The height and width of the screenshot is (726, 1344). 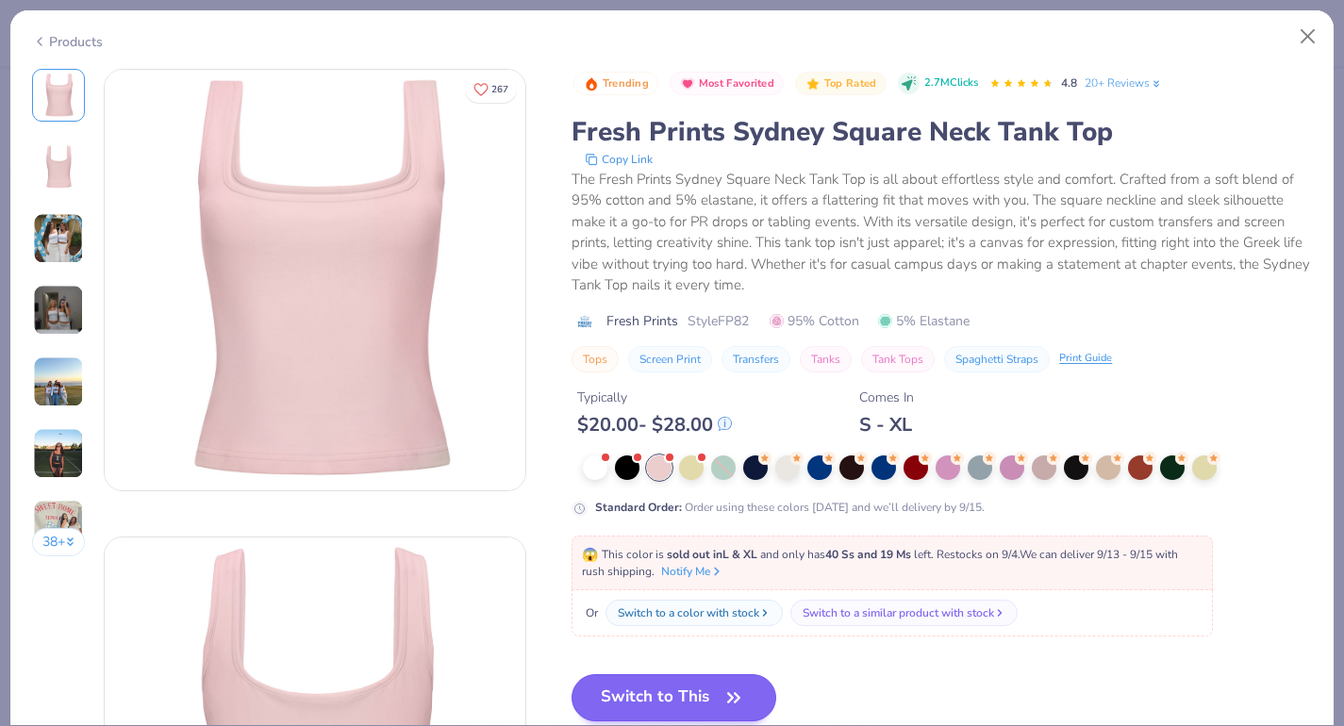 I want to click on button: Screen Print, so click(x=670, y=359).